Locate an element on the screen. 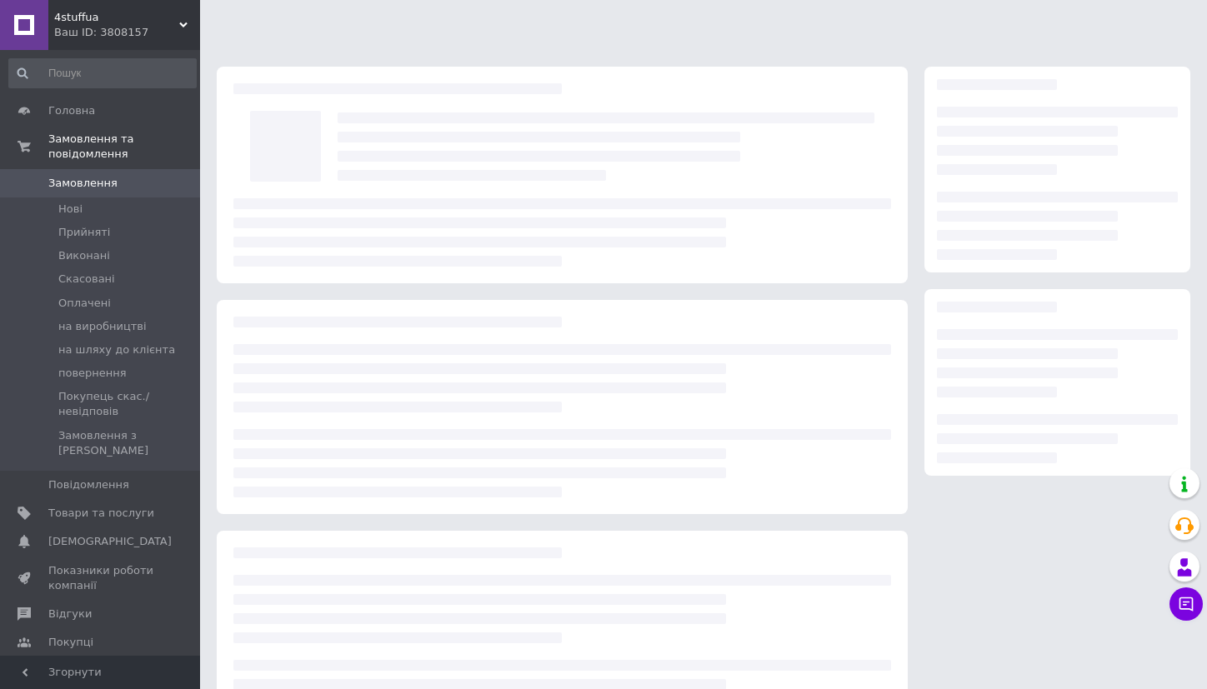 This screenshot has height=689, width=1207. span: Покупець скас./невідповів is located at coordinates (127, 404).